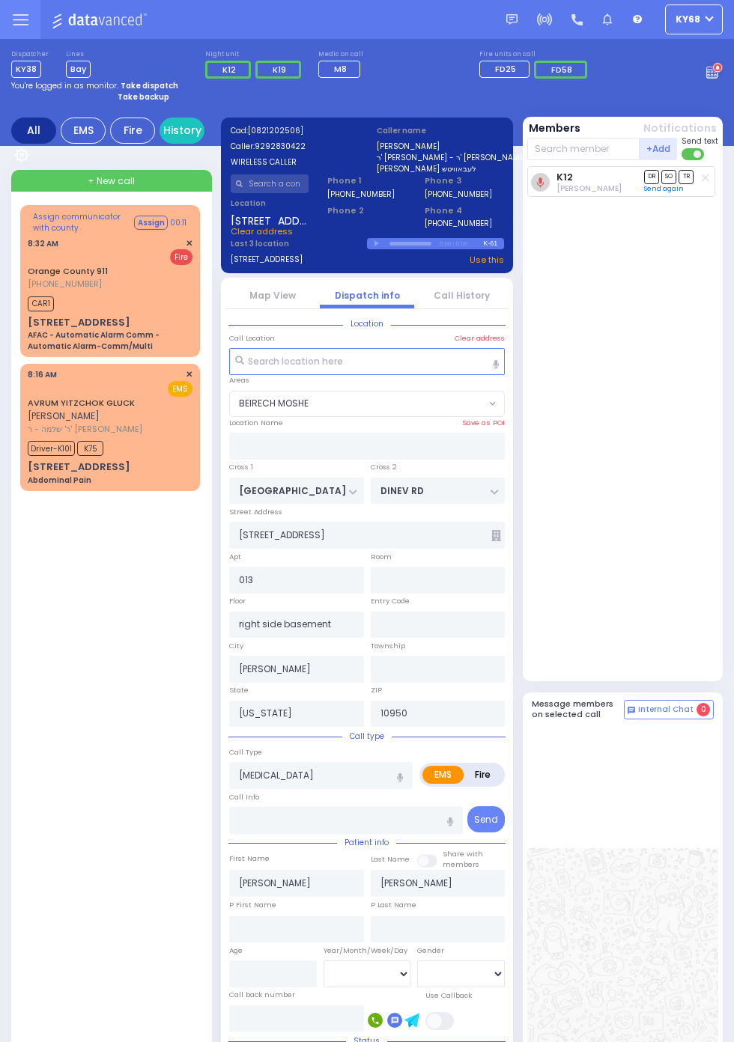 The image size is (734, 1042). I want to click on label: P Last Name, so click(393, 905).